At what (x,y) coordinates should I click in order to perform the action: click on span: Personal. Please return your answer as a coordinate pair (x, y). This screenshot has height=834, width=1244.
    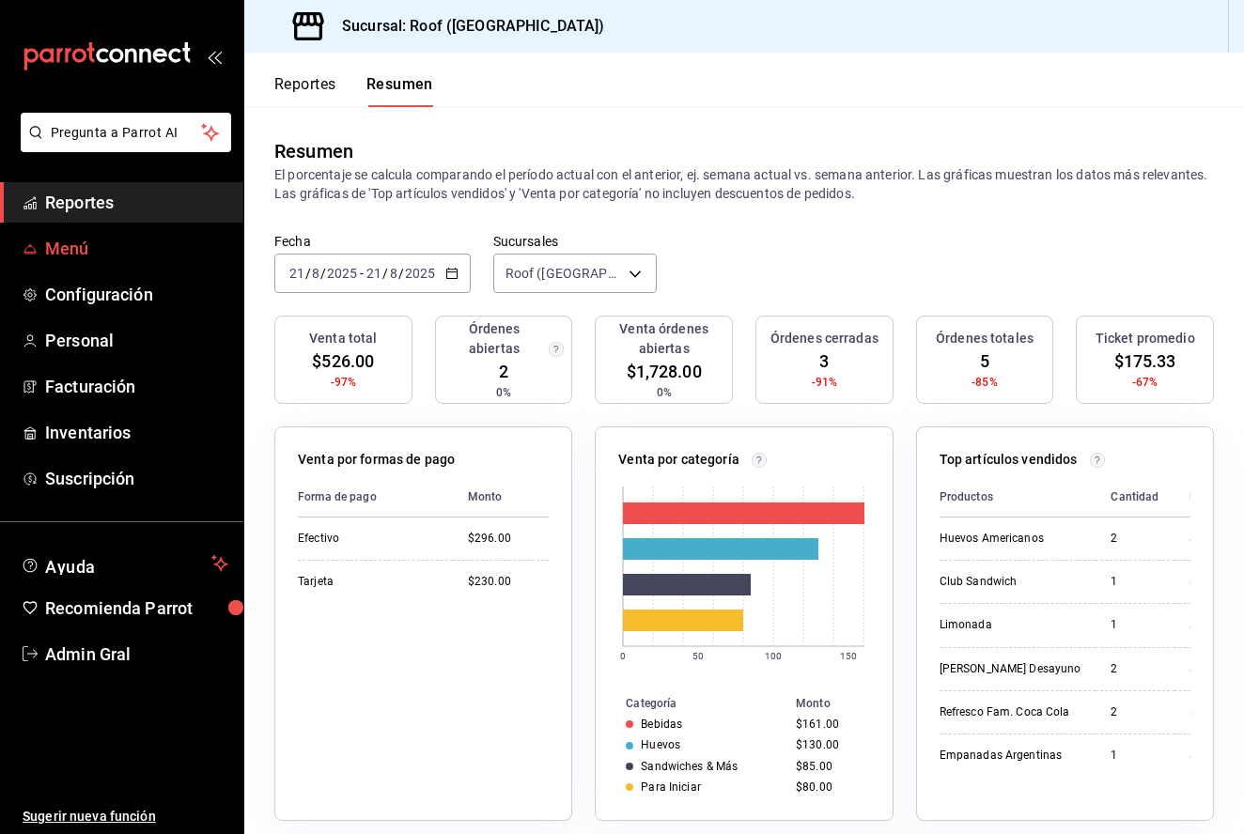
    Looking at the image, I should click on (136, 340).